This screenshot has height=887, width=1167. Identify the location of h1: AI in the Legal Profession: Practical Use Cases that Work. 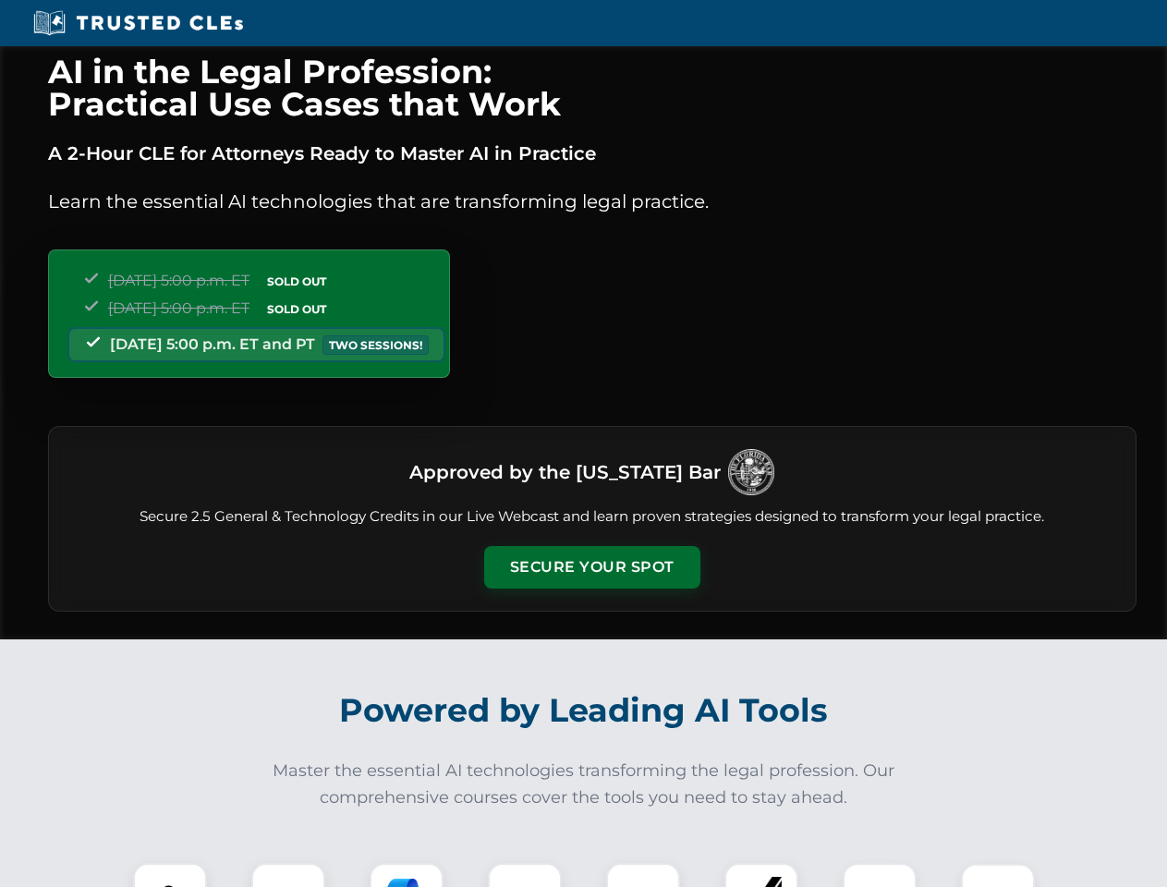
(593, 88).